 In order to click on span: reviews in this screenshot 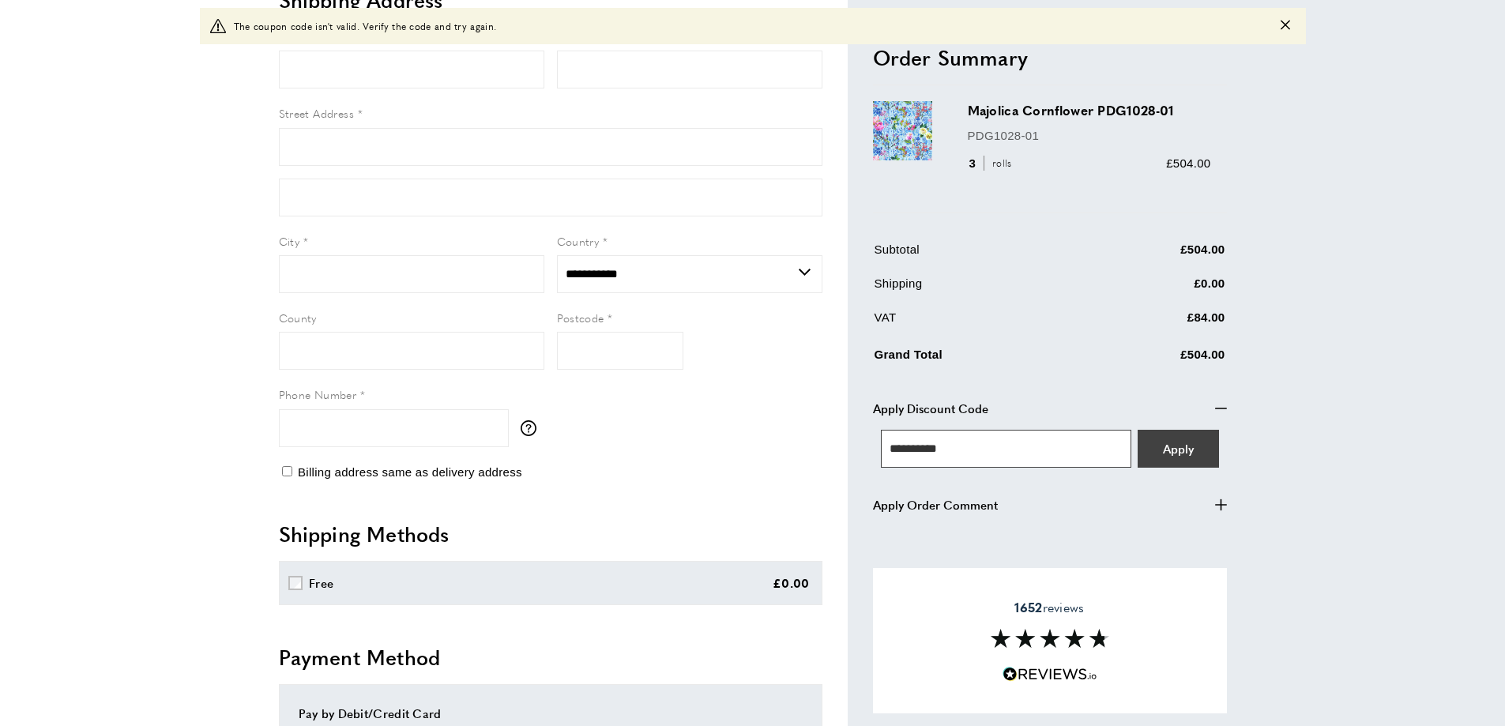, I will do `click(1049, 608)`.